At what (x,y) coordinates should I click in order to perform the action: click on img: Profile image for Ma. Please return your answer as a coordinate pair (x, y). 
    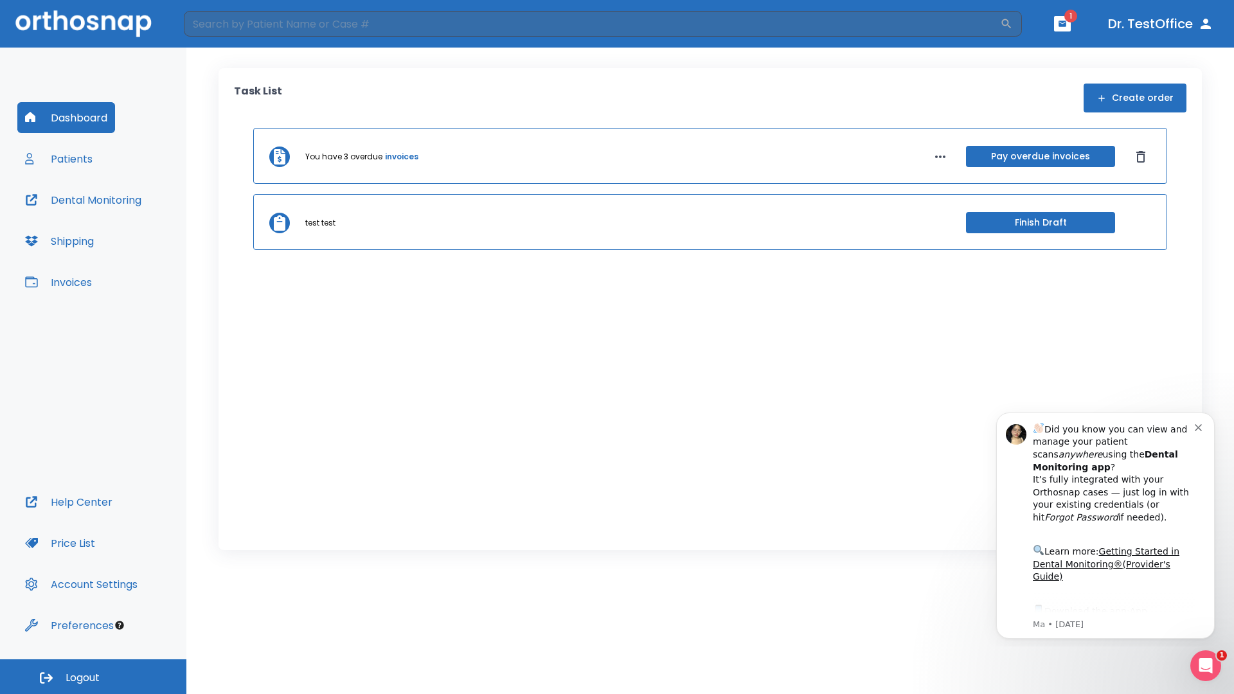
    Looking at the image, I should click on (39, 33).